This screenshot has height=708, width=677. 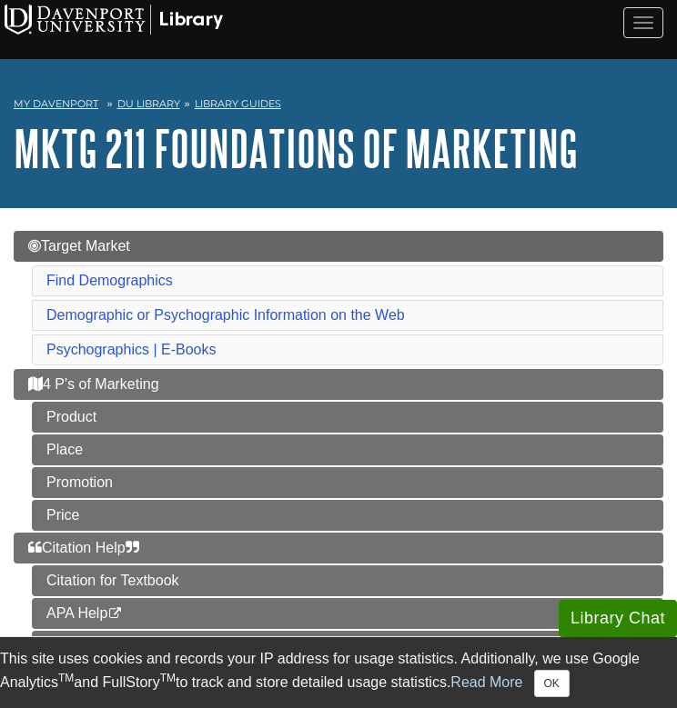 What do you see at coordinates (94, 384) in the screenshot?
I see `span: 4 P's of Marketing` at bounding box center [94, 384].